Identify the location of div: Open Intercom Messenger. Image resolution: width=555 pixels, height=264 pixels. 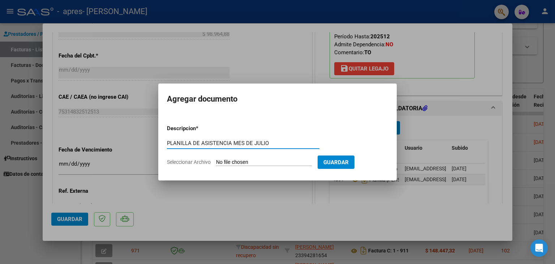
(539, 248).